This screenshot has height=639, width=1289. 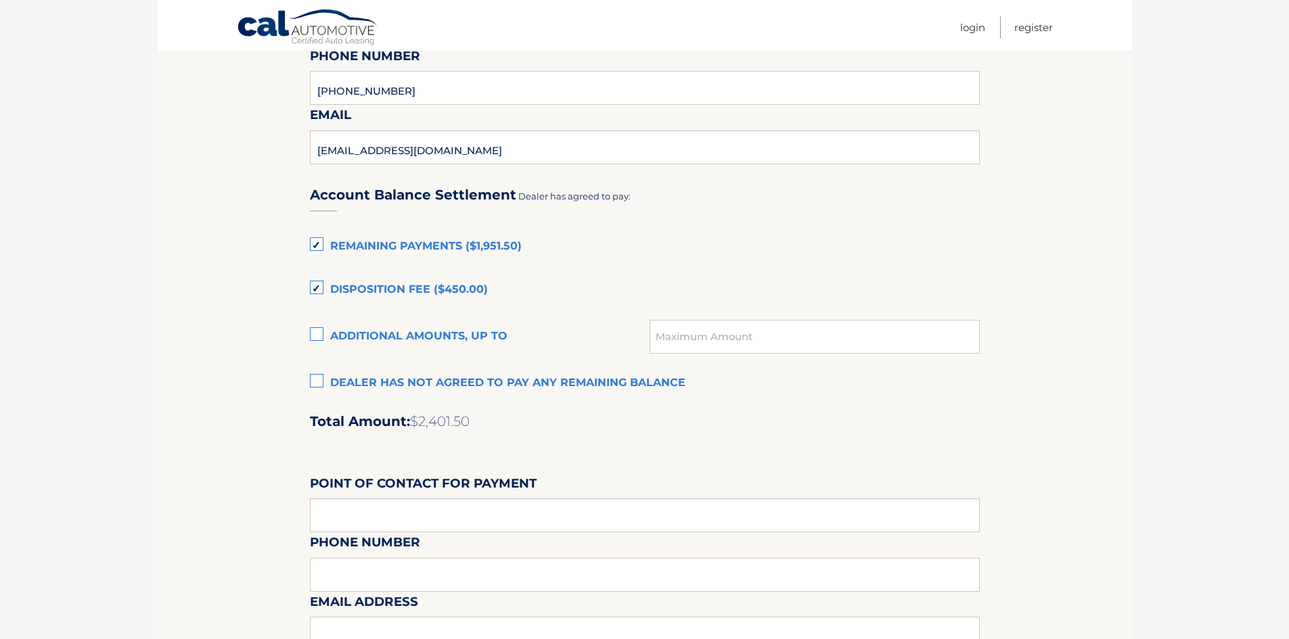 What do you see at coordinates (972, 27) in the screenshot?
I see `a: Login` at bounding box center [972, 27].